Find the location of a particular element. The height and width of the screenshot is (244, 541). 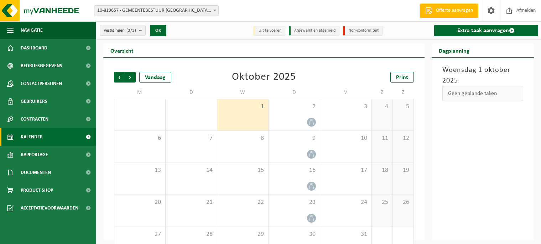

span: 18 is located at coordinates (382, 170).